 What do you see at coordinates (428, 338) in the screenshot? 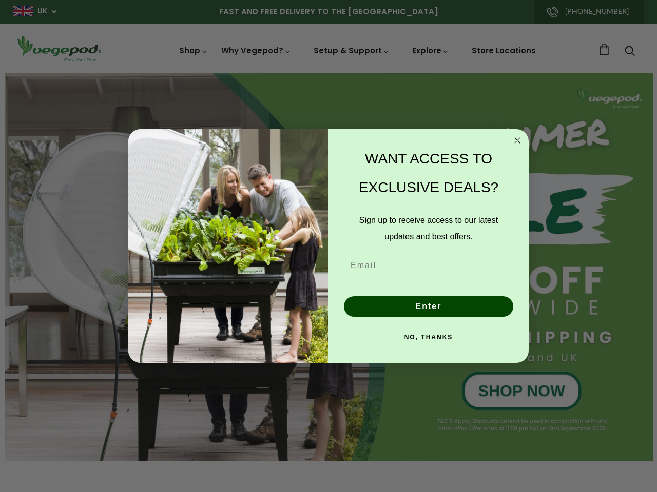
I see `button: NO, THANKS` at bounding box center [428, 338].